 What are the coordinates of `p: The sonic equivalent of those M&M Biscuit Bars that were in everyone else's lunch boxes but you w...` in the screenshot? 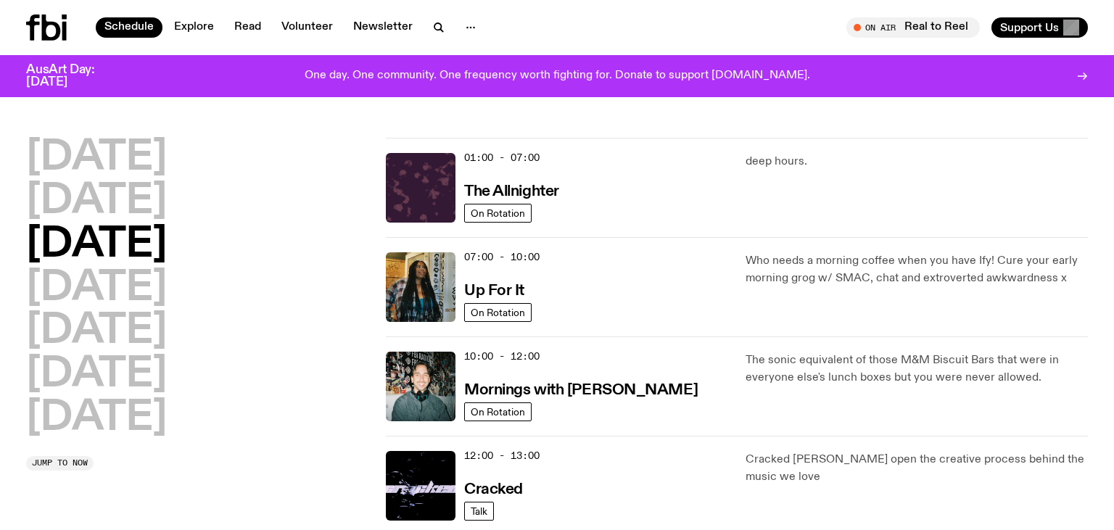 It's located at (916, 369).